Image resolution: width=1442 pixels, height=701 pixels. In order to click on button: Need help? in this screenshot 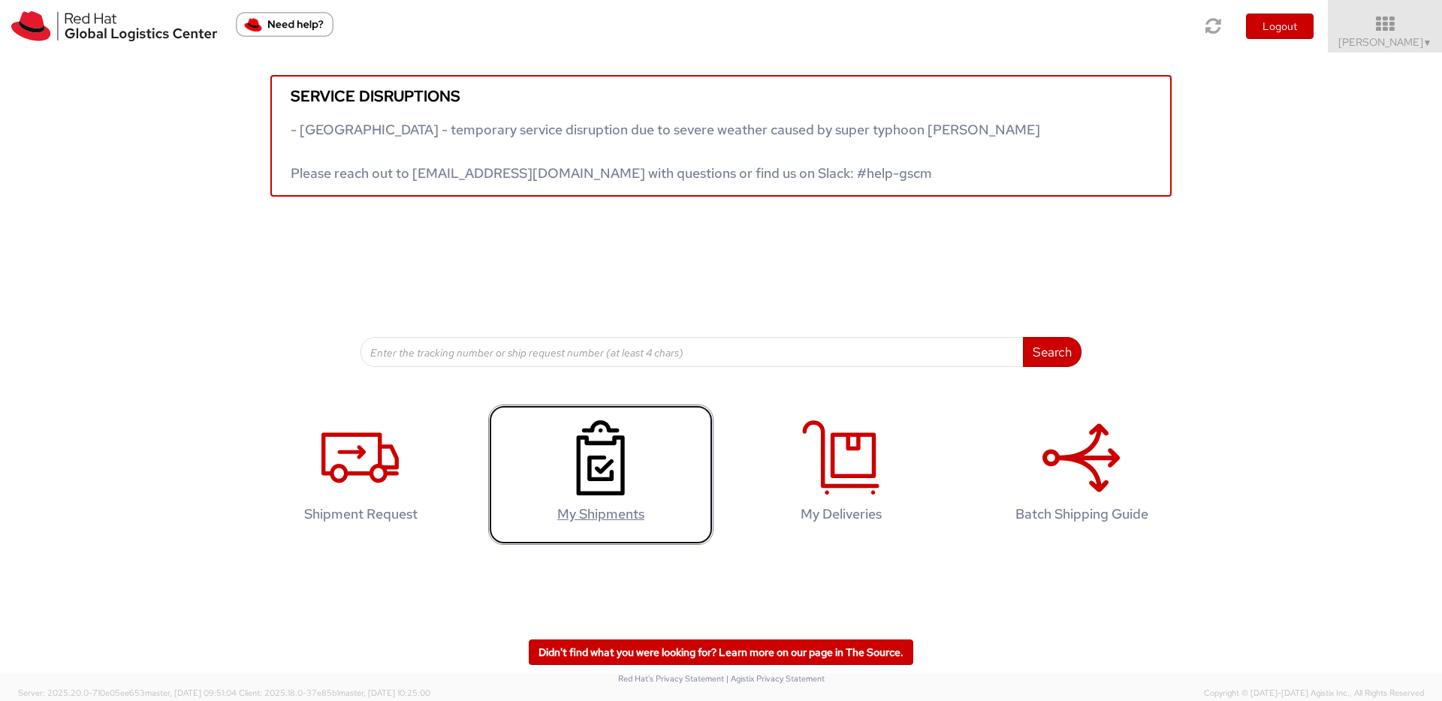, I will do `click(285, 24)`.